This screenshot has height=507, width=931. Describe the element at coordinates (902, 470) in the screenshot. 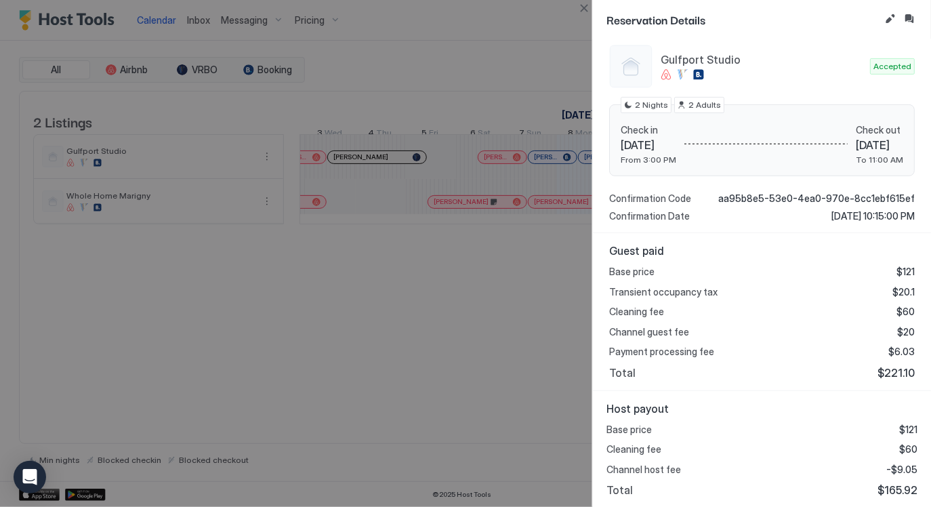

I see `span: -$9.05` at that location.